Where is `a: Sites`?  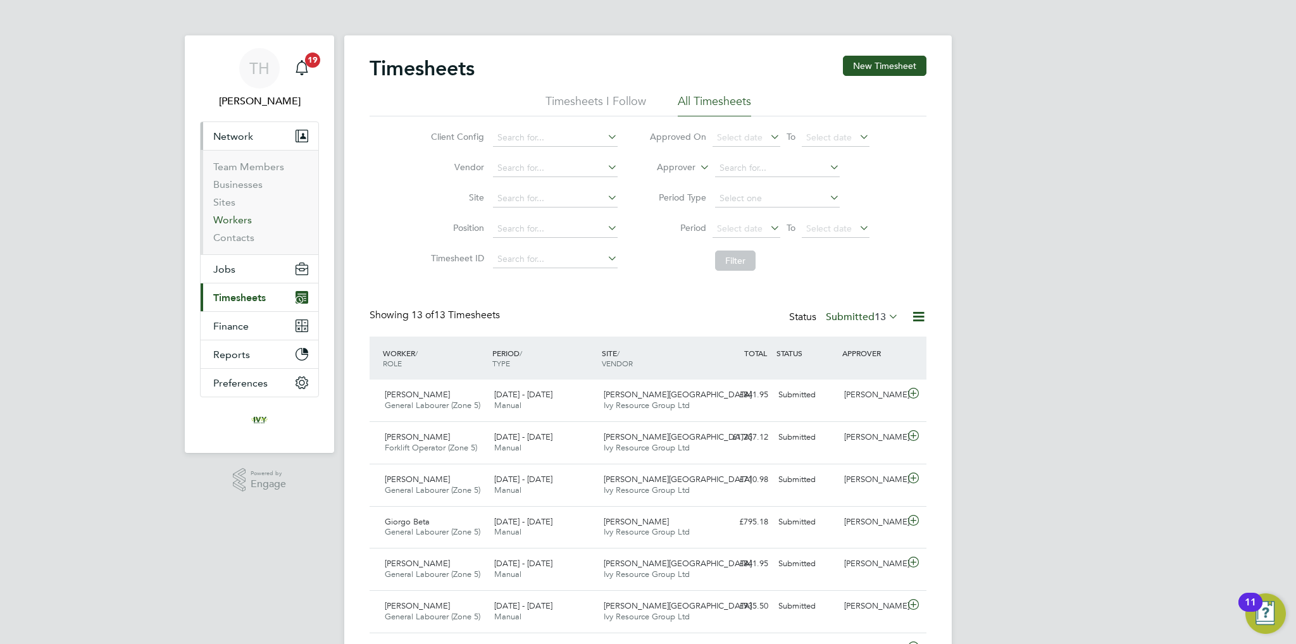 a: Sites is located at coordinates (224, 202).